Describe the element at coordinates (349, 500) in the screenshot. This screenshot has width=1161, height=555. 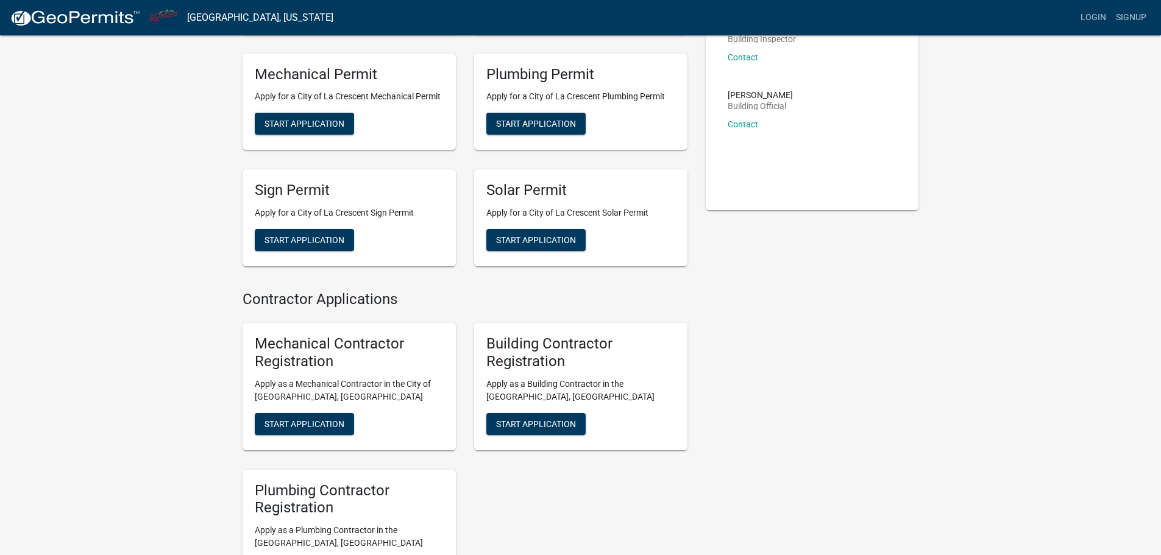
I see `h5: Plumbing Contractor Registration` at that location.